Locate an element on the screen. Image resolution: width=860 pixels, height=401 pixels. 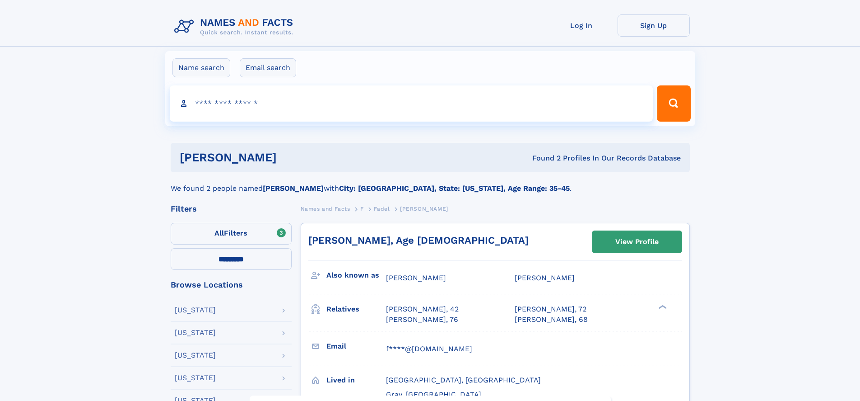
label: Name search is located at coordinates (201, 68).